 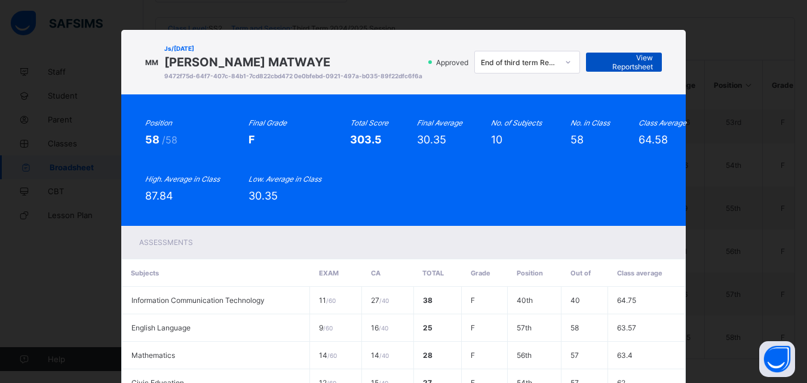 I want to click on span: 9, so click(x=326, y=327).